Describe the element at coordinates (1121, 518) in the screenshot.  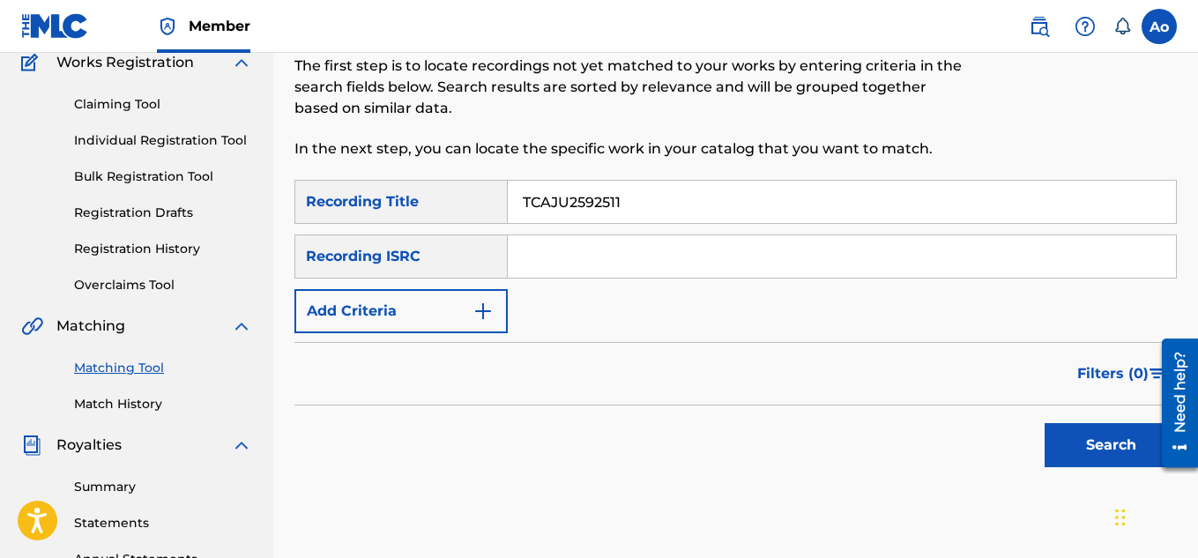
I see `div: Drag` at that location.